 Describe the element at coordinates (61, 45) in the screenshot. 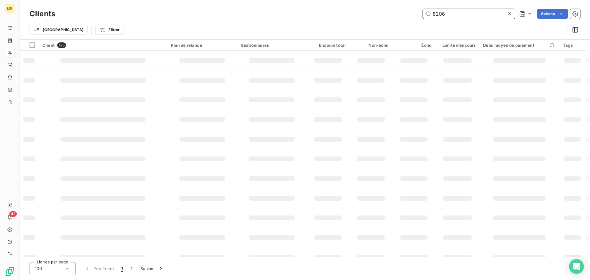

I see `span: 125` at that location.